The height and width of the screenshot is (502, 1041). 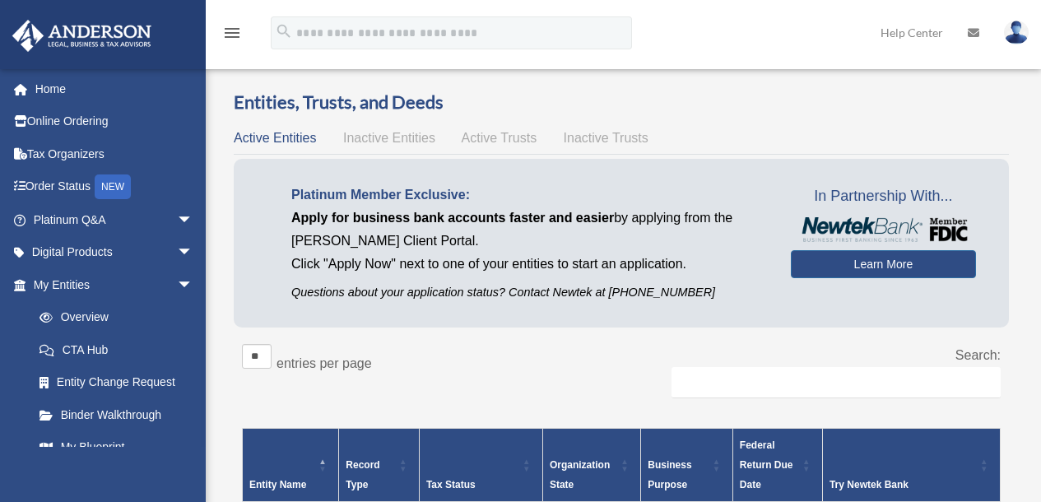 What do you see at coordinates (277, 485) in the screenshot?
I see `span: Entity Name` at bounding box center [277, 485].